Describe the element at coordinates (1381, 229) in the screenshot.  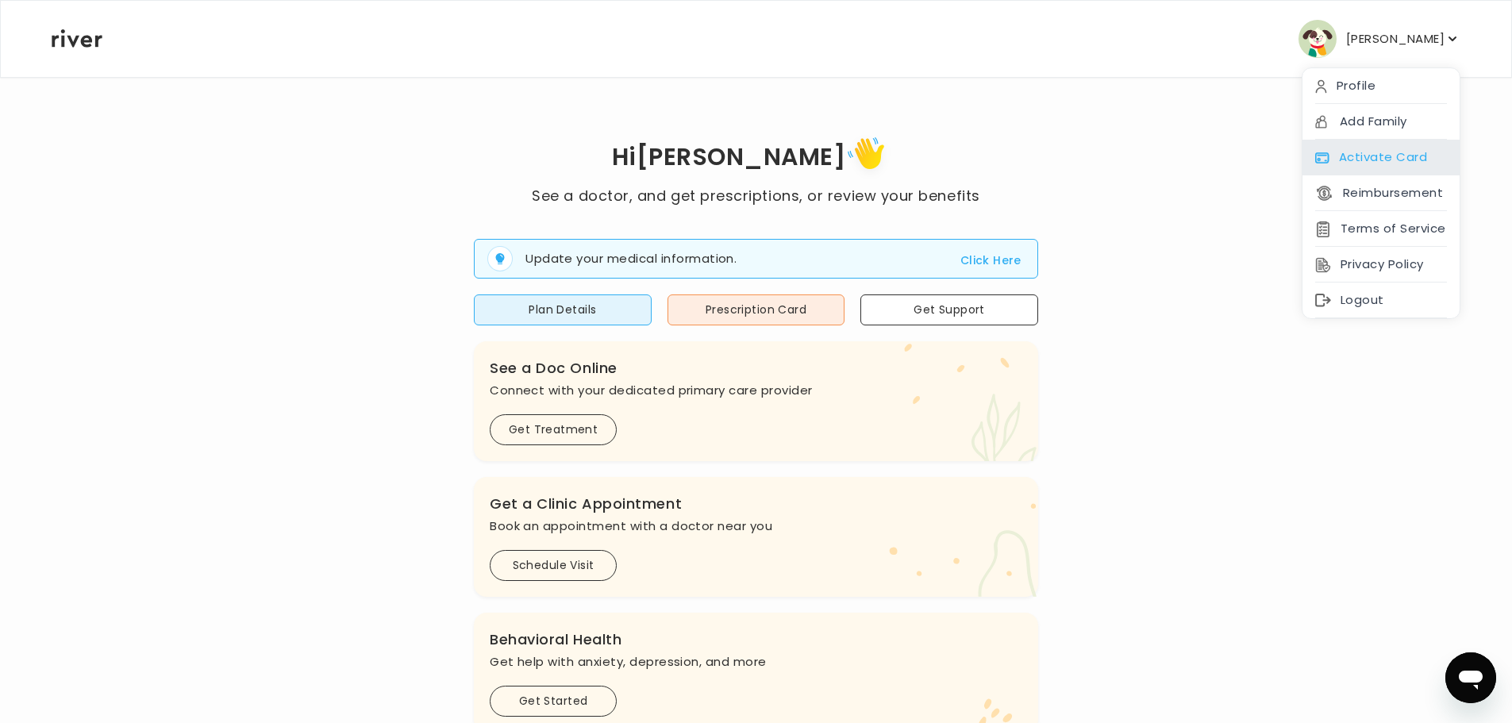
I see `div: Terms of Service` at that location.